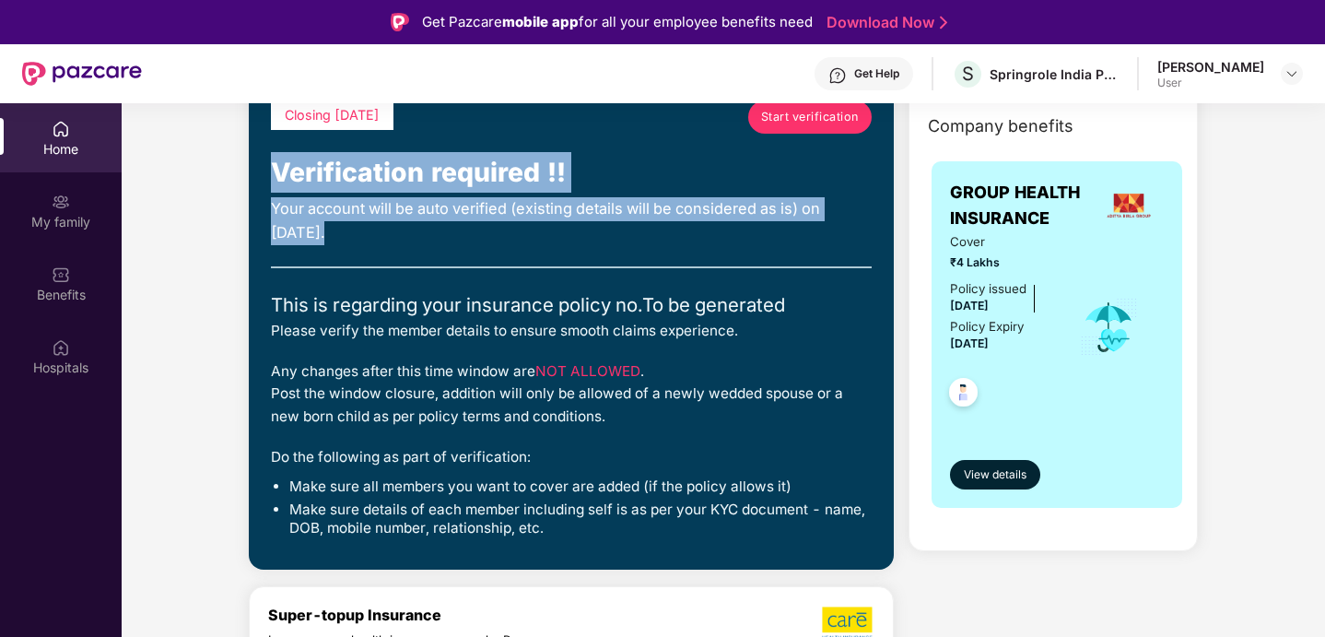 The width and height of the screenshot is (1325, 637). Describe the element at coordinates (810, 117) in the screenshot. I see `span: Start verification` at that location.